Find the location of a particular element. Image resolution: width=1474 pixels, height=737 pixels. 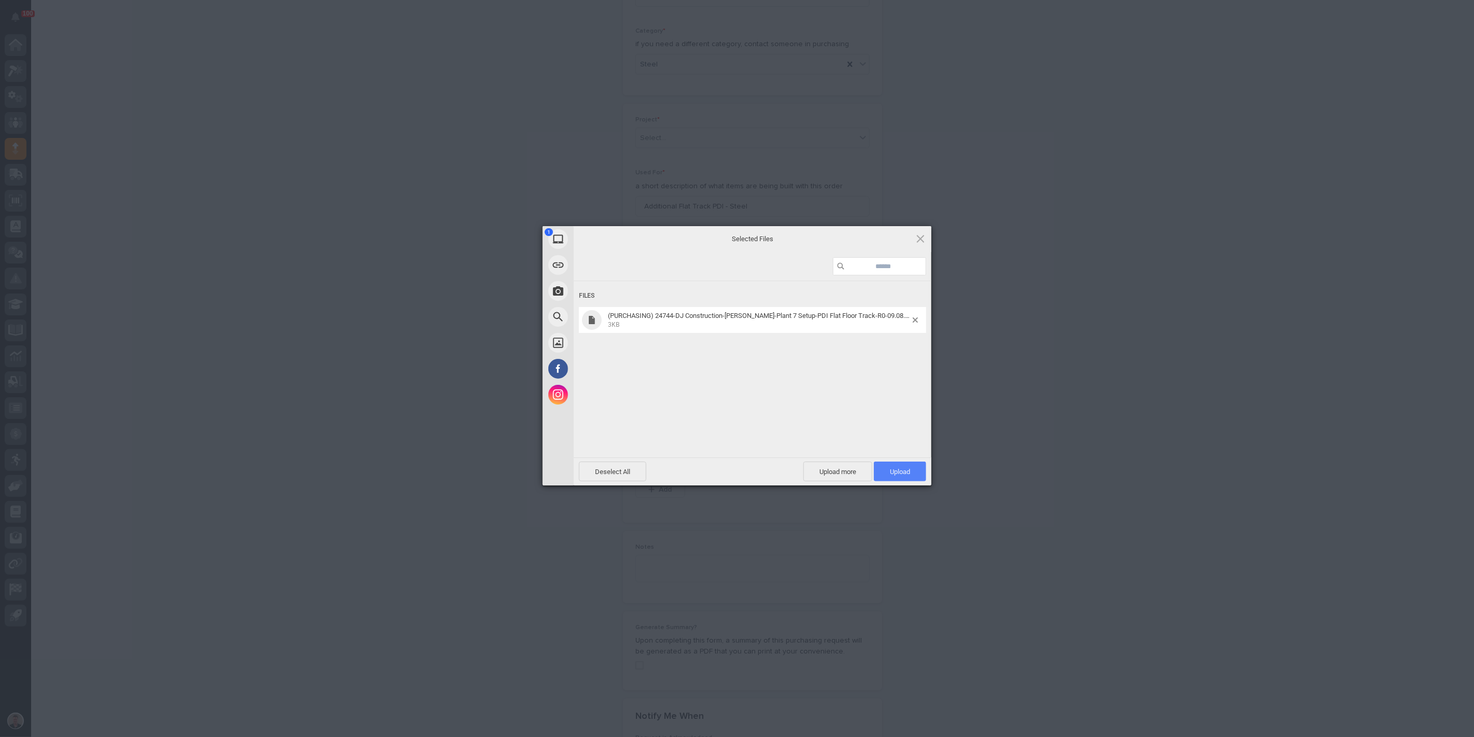

span: Upload more is located at coordinates (838, 471).